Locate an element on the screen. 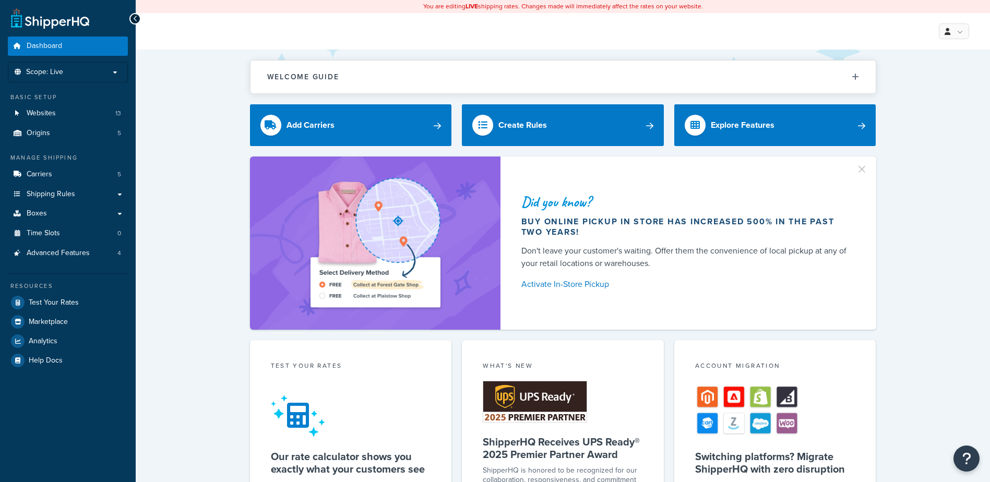 The width and height of the screenshot is (990, 482). li: Websites is located at coordinates (68, 113).